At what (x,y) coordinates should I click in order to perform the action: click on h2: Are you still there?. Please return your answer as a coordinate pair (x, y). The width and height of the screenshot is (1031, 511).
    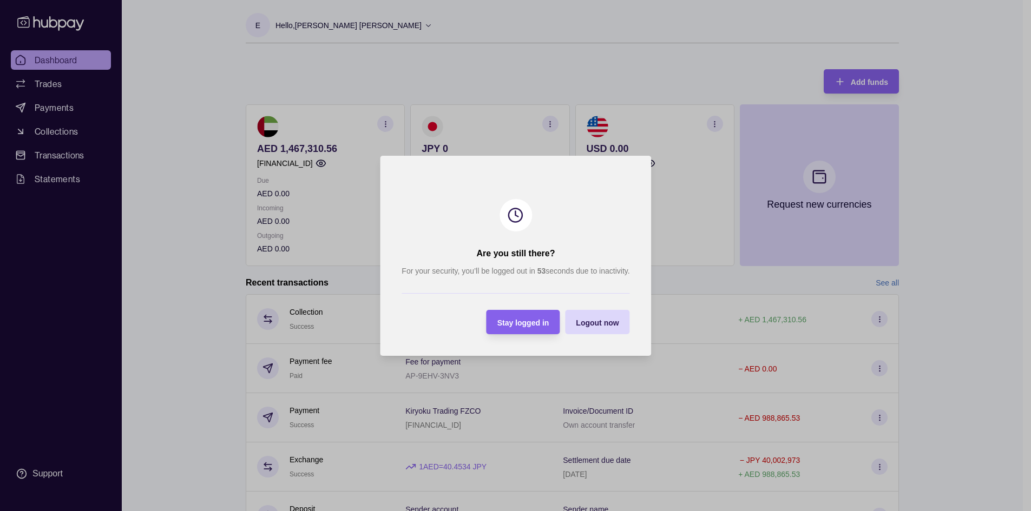
    Looking at the image, I should click on (515, 254).